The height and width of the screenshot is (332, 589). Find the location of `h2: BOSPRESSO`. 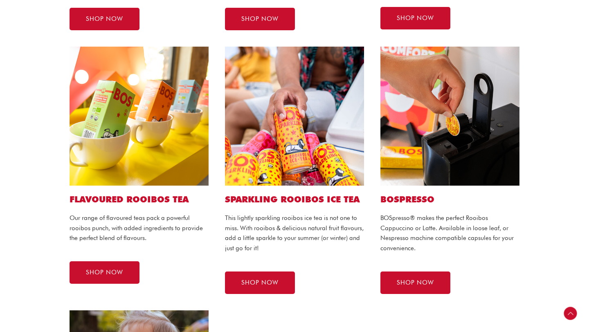

h2: BOSPRESSO is located at coordinates (450, 199).